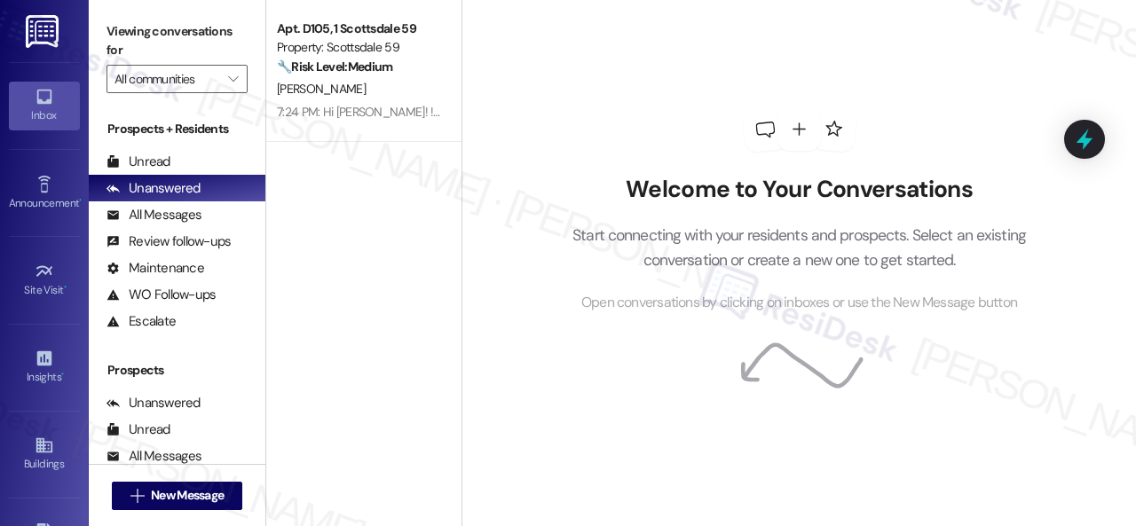 The image size is (1136, 526). Describe the element at coordinates (155, 268) in the screenshot. I see `div: Maintenance` at that location.